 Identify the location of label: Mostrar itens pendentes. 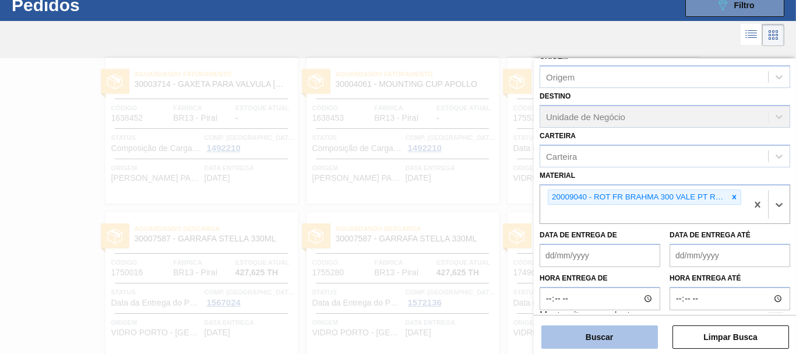
(590, 317).